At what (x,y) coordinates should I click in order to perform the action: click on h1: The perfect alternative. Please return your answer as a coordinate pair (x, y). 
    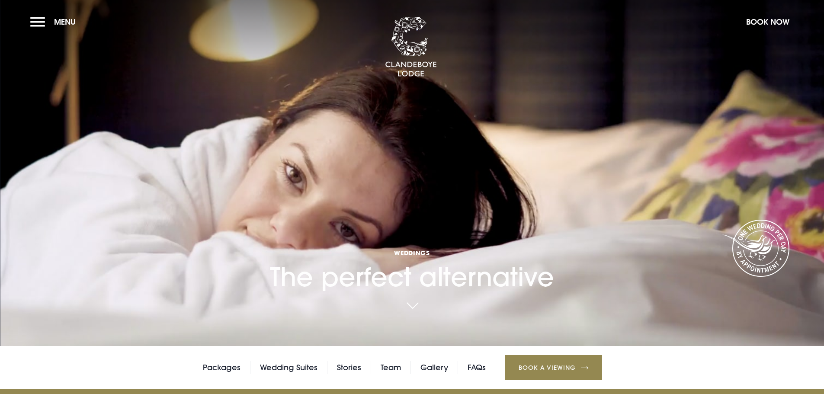
    Looking at the image, I should click on (412, 247).